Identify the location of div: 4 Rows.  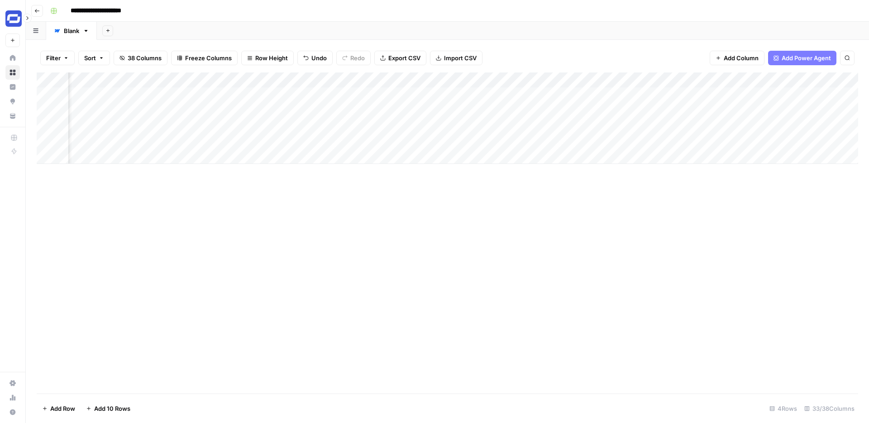
(783, 408).